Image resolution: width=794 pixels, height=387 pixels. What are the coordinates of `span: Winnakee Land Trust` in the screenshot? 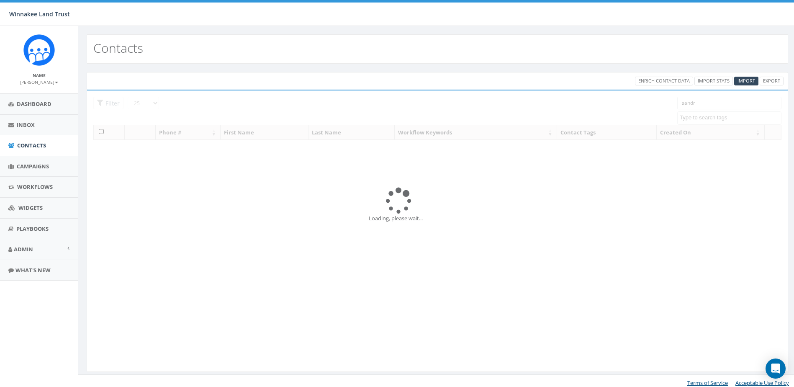 It's located at (39, 14).